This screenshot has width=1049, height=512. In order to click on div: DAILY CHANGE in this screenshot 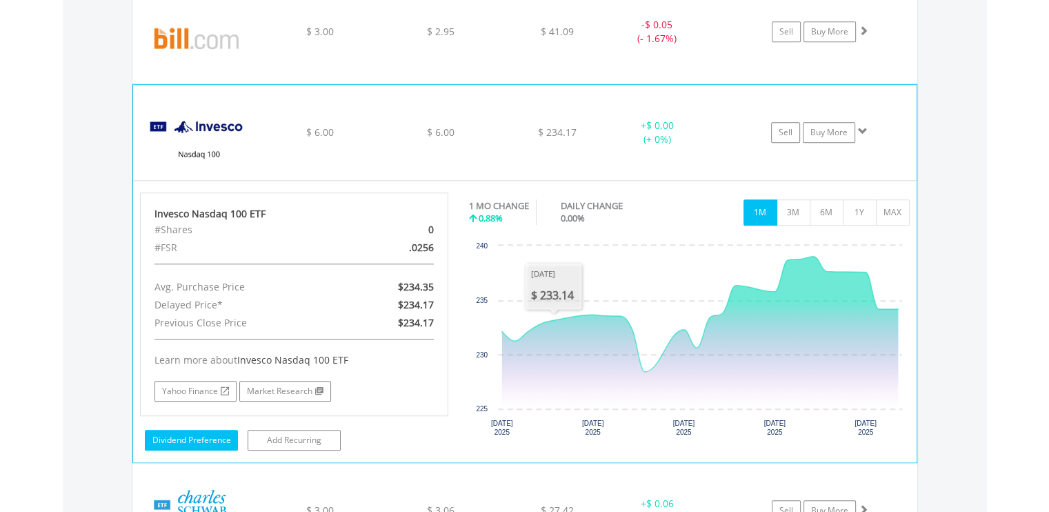, I will do `click(616, 206)`.